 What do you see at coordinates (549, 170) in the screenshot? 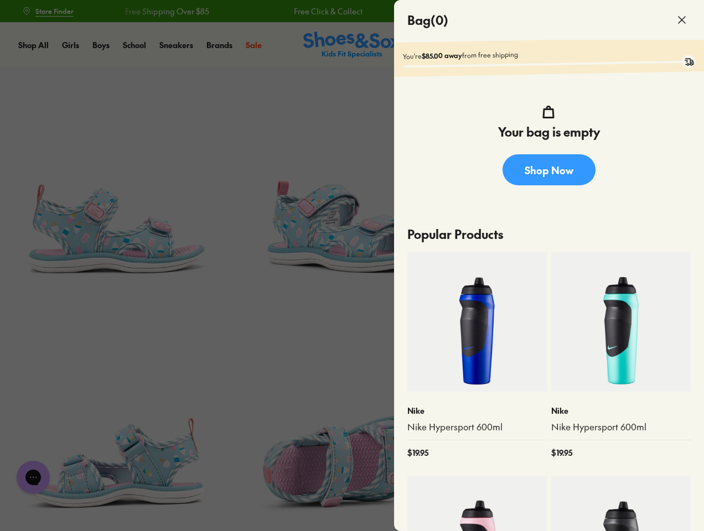
I see `a: Shop Now` at bounding box center [549, 170].